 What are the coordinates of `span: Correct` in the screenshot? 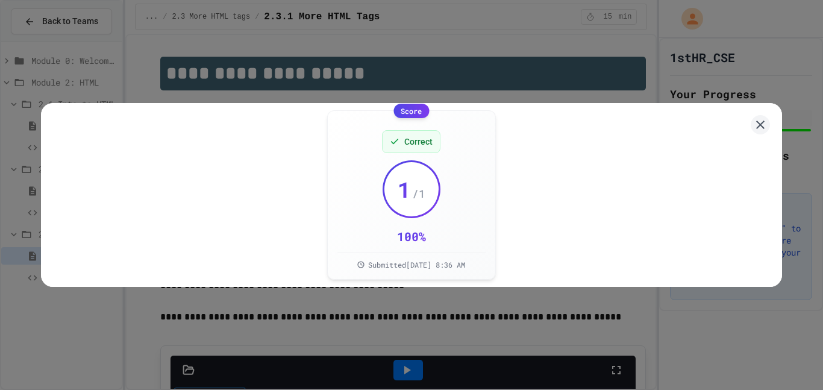 It's located at (418, 142).